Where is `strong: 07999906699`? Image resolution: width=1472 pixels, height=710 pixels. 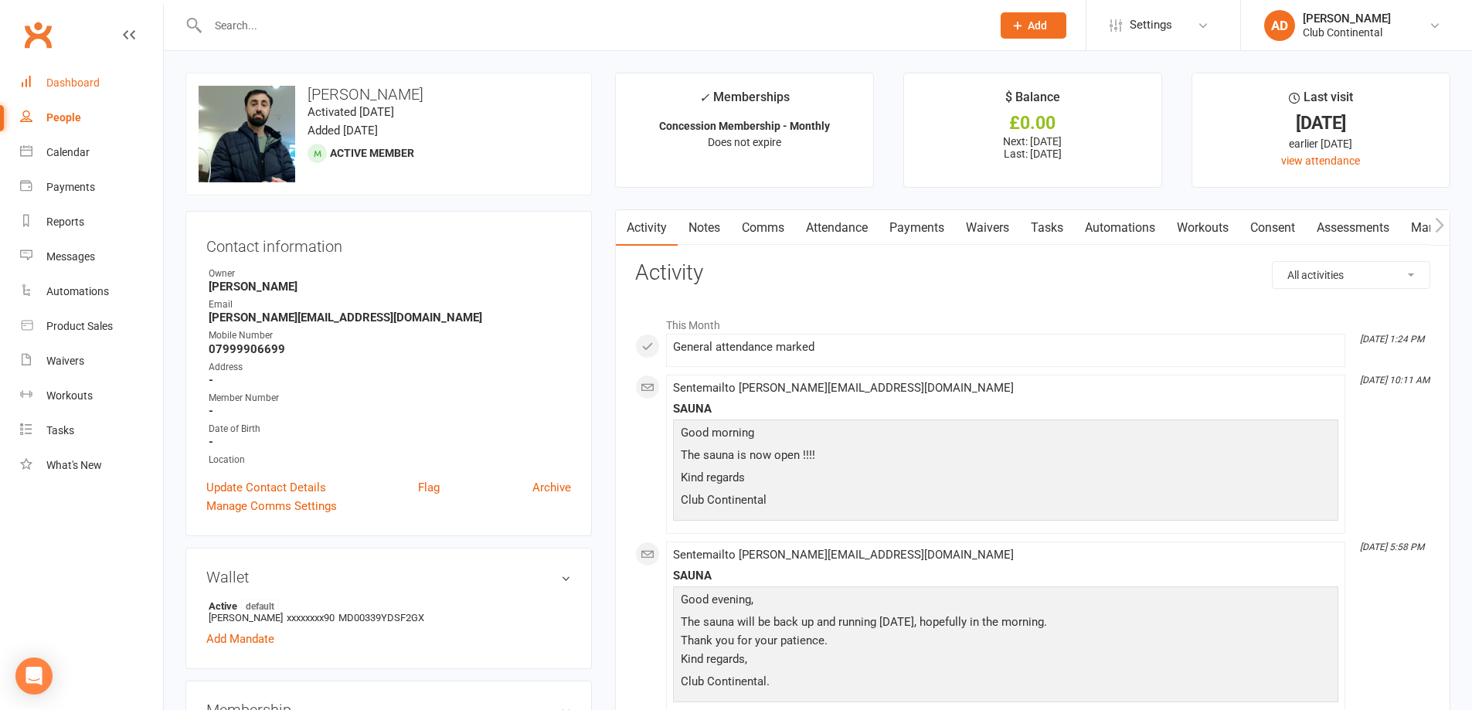
strong: 07999906699 is located at coordinates (389, 349).